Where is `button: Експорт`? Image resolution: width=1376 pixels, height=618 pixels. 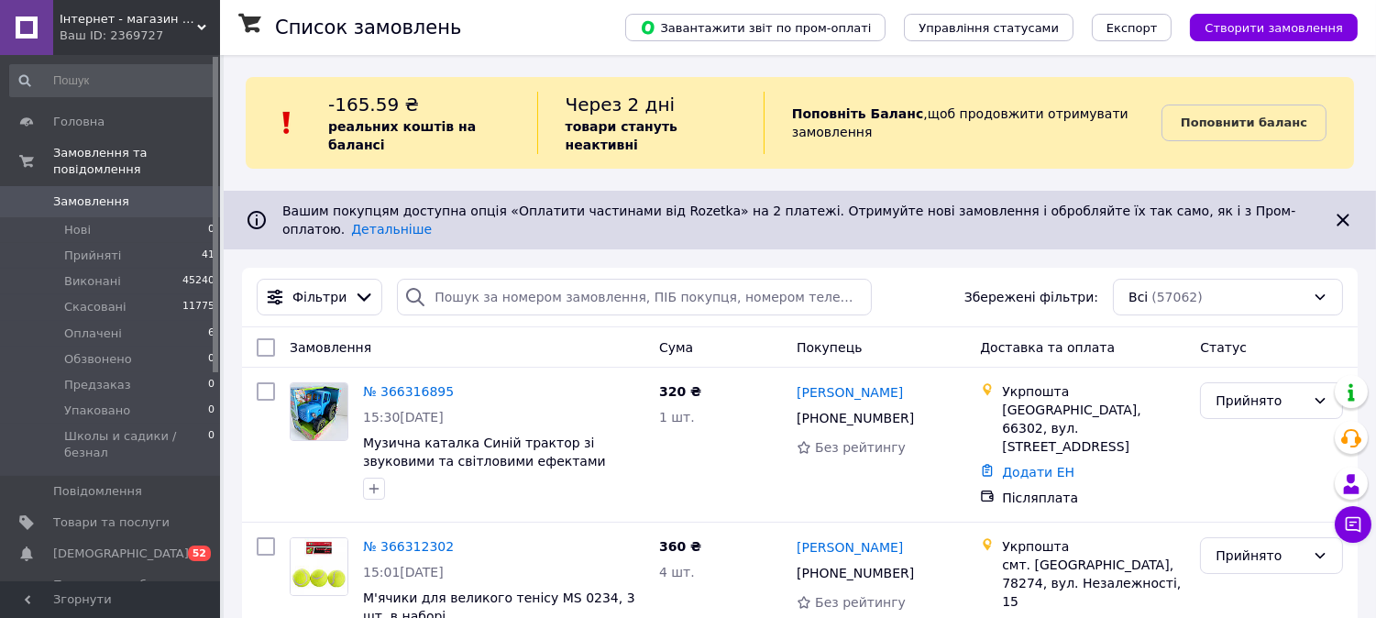 button: Експорт is located at coordinates (1132, 27).